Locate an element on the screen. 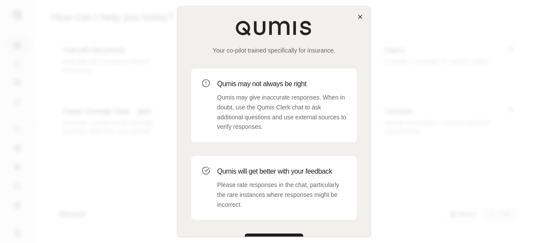 The height and width of the screenshot is (243, 548). p: Your co-pilot trained specifically for insurance. is located at coordinates (274, 50).